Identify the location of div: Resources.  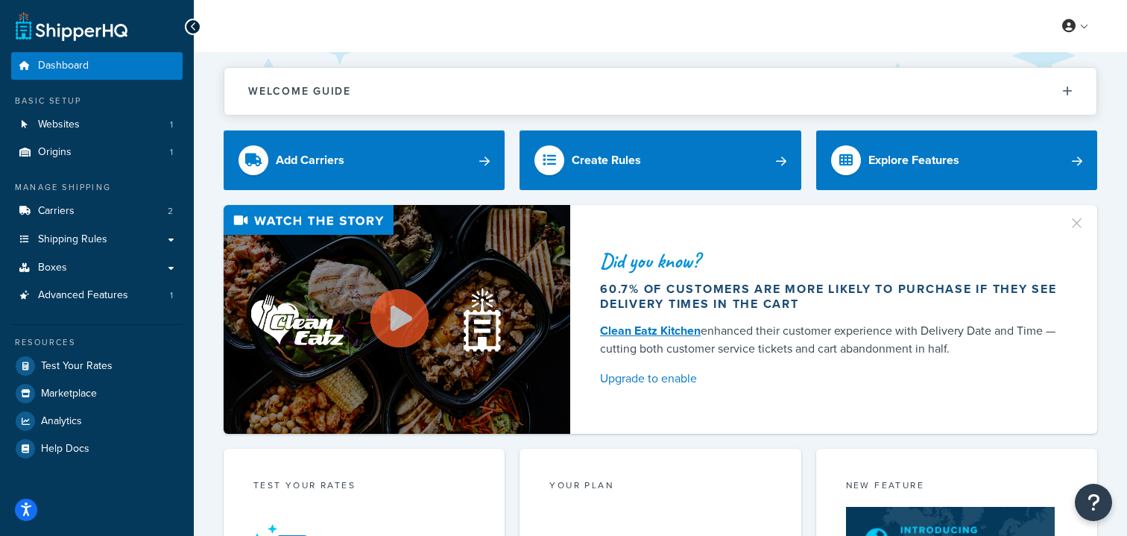
(97, 342).